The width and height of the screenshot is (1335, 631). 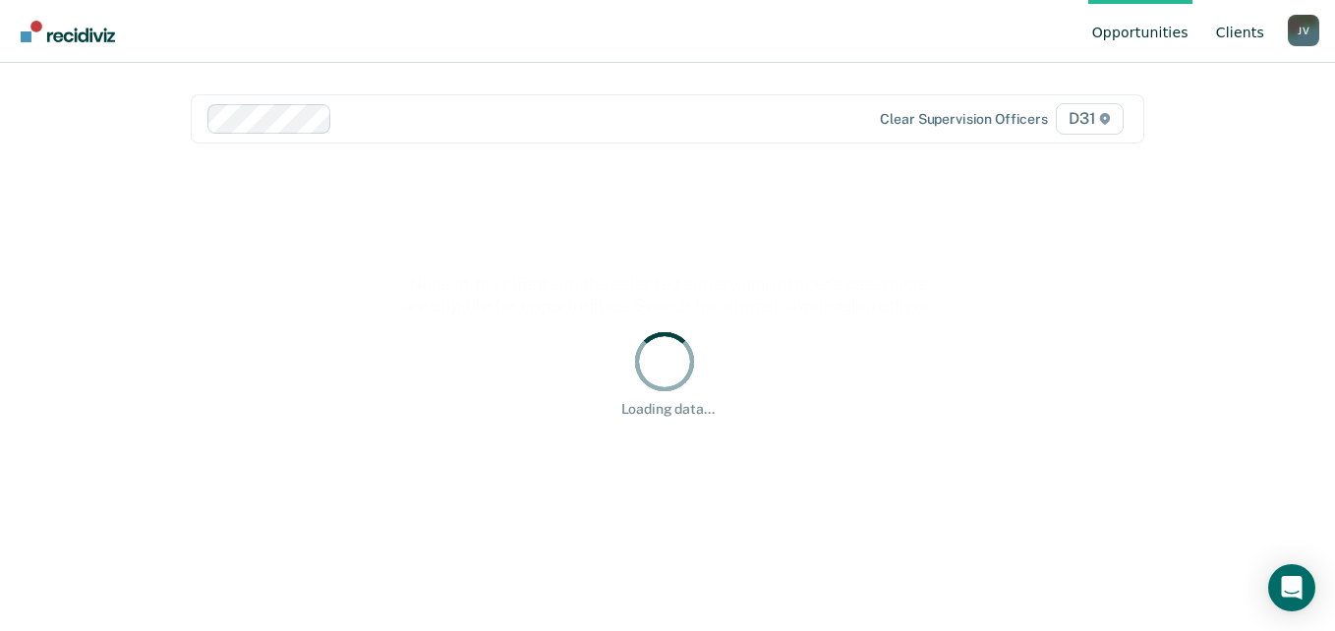 What do you see at coordinates (1291, 588) in the screenshot?
I see `div: Open Intercom Messenger` at bounding box center [1291, 588].